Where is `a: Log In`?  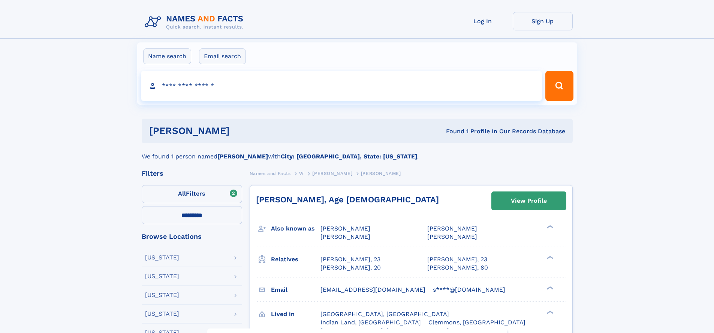 a: Log In is located at coordinates (483, 21).